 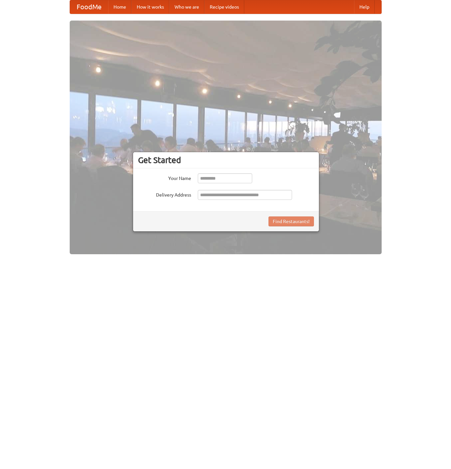 I want to click on a: Recipe videos, so click(x=224, y=7).